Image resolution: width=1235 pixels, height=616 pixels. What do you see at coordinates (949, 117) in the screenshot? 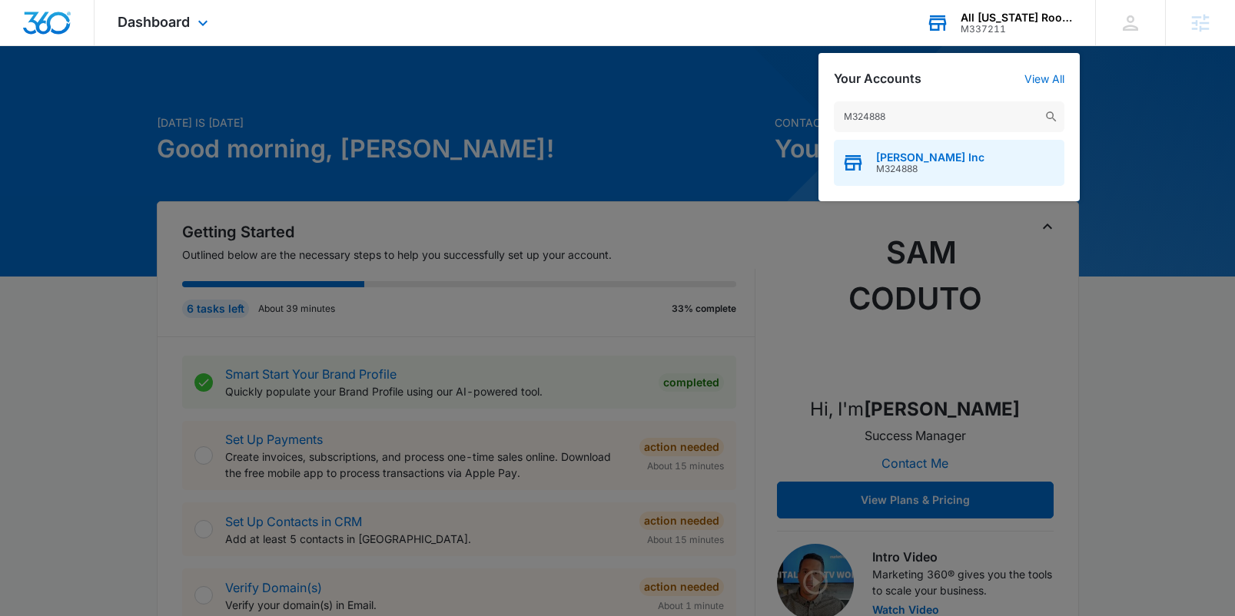
I see `input: Search Accounts` at bounding box center [949, 117].